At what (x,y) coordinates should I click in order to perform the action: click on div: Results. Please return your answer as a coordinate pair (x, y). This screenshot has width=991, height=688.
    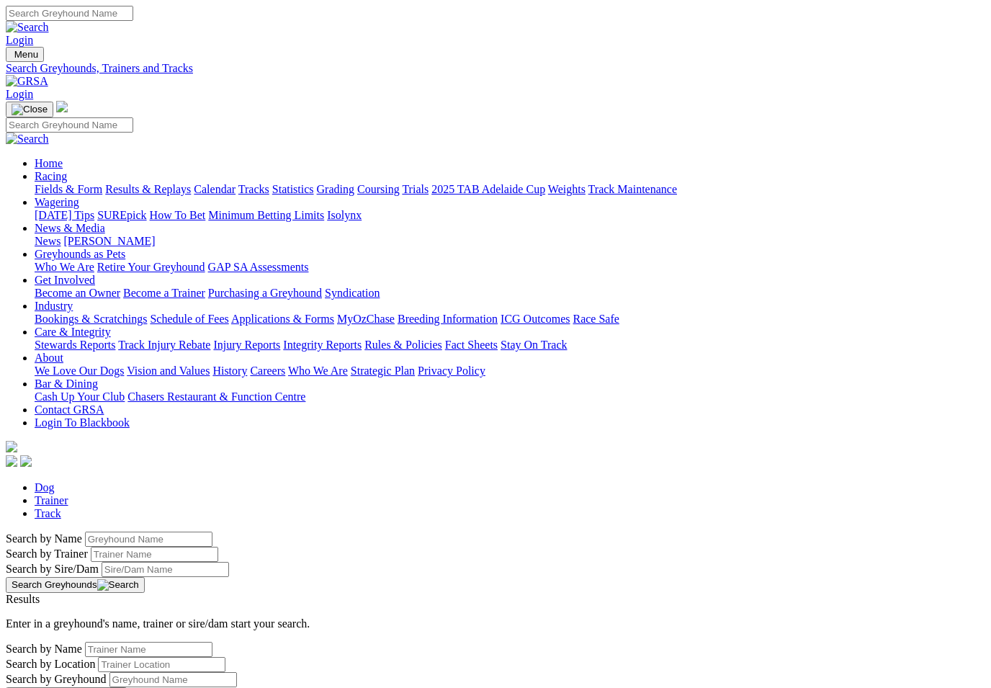
    Looking at the image, I should click on (495, 599).